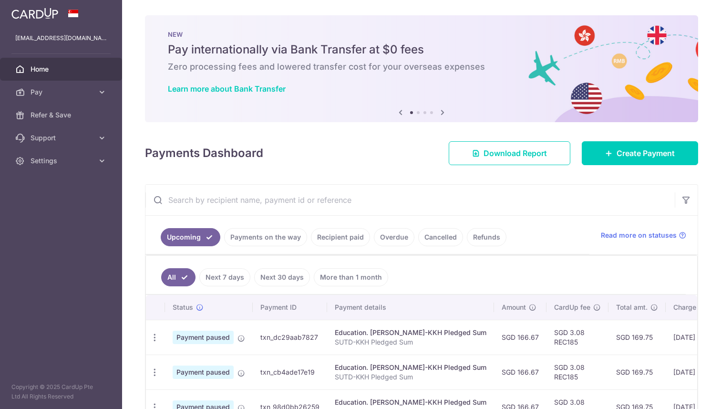 The height and width of the screenshot is (409, 721). I want to click on a: Next 30 days, so click(282, 277).